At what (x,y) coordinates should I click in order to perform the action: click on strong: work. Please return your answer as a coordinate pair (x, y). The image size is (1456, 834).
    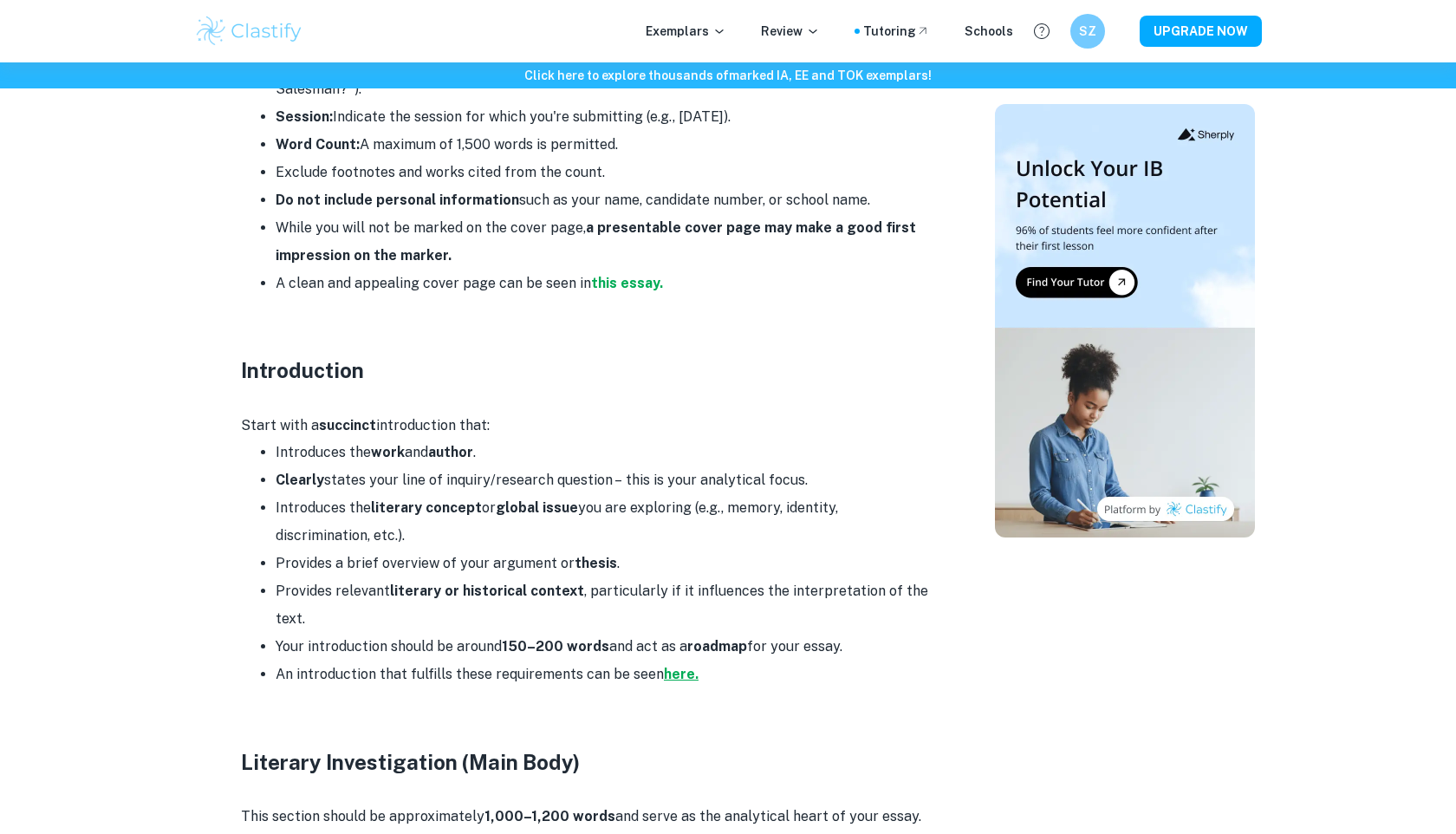
    Looking at the image, I should click on (388, 452).